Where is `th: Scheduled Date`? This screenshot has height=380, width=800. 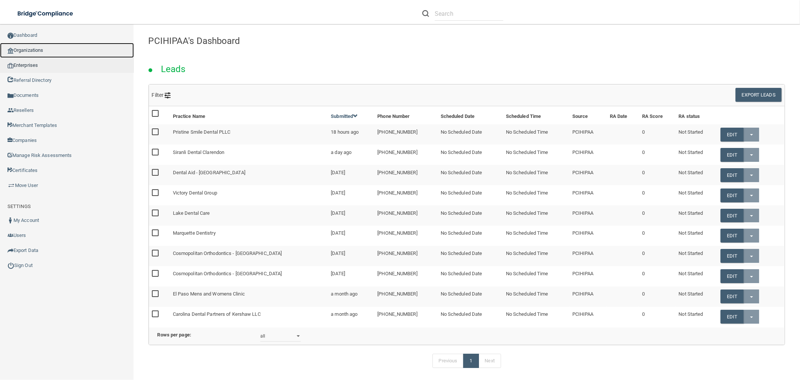 th: Scheduled Date is located at coordinates (470, 115).